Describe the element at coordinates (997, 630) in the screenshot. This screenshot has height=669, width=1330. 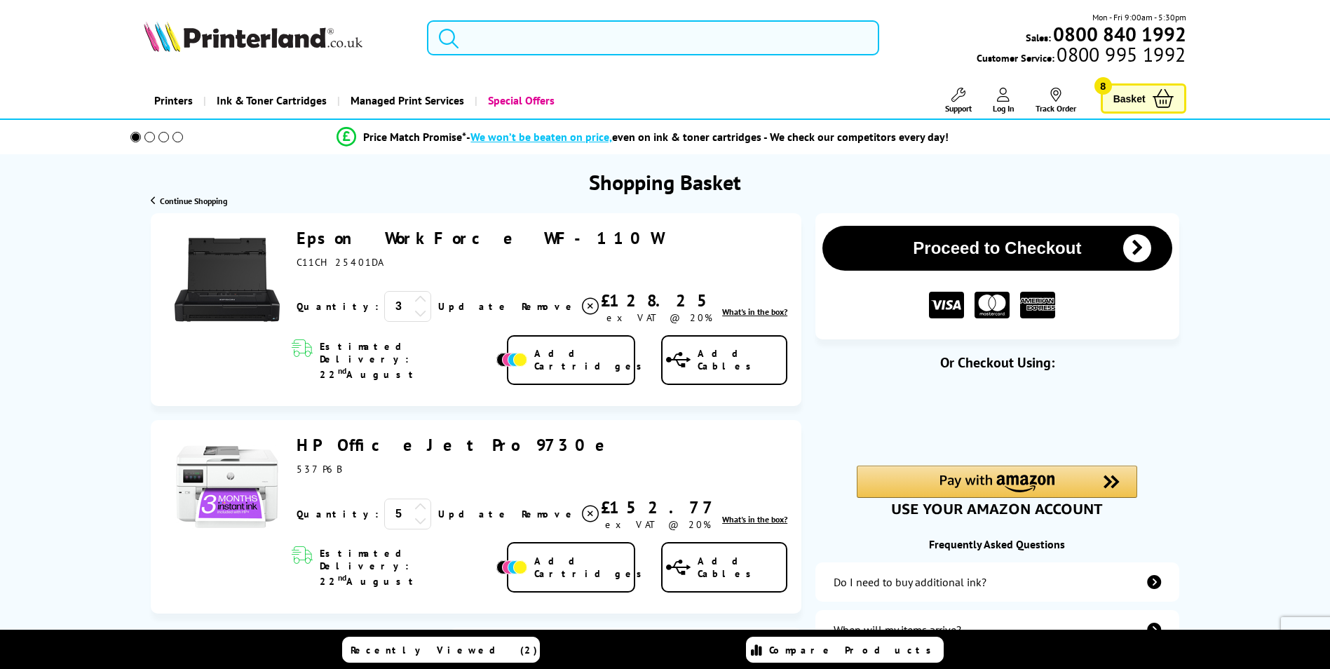
I see `a: items-arrive` at that location.